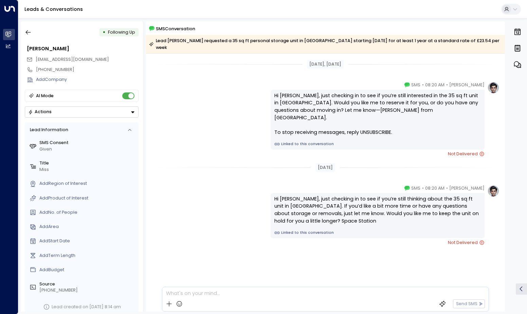 Image resolution: width=527 pixels, height=314 pixels. Describe the element at coordinates (88, 183) in the screenshot. I see `div: AddRegion of Interest` at that location.